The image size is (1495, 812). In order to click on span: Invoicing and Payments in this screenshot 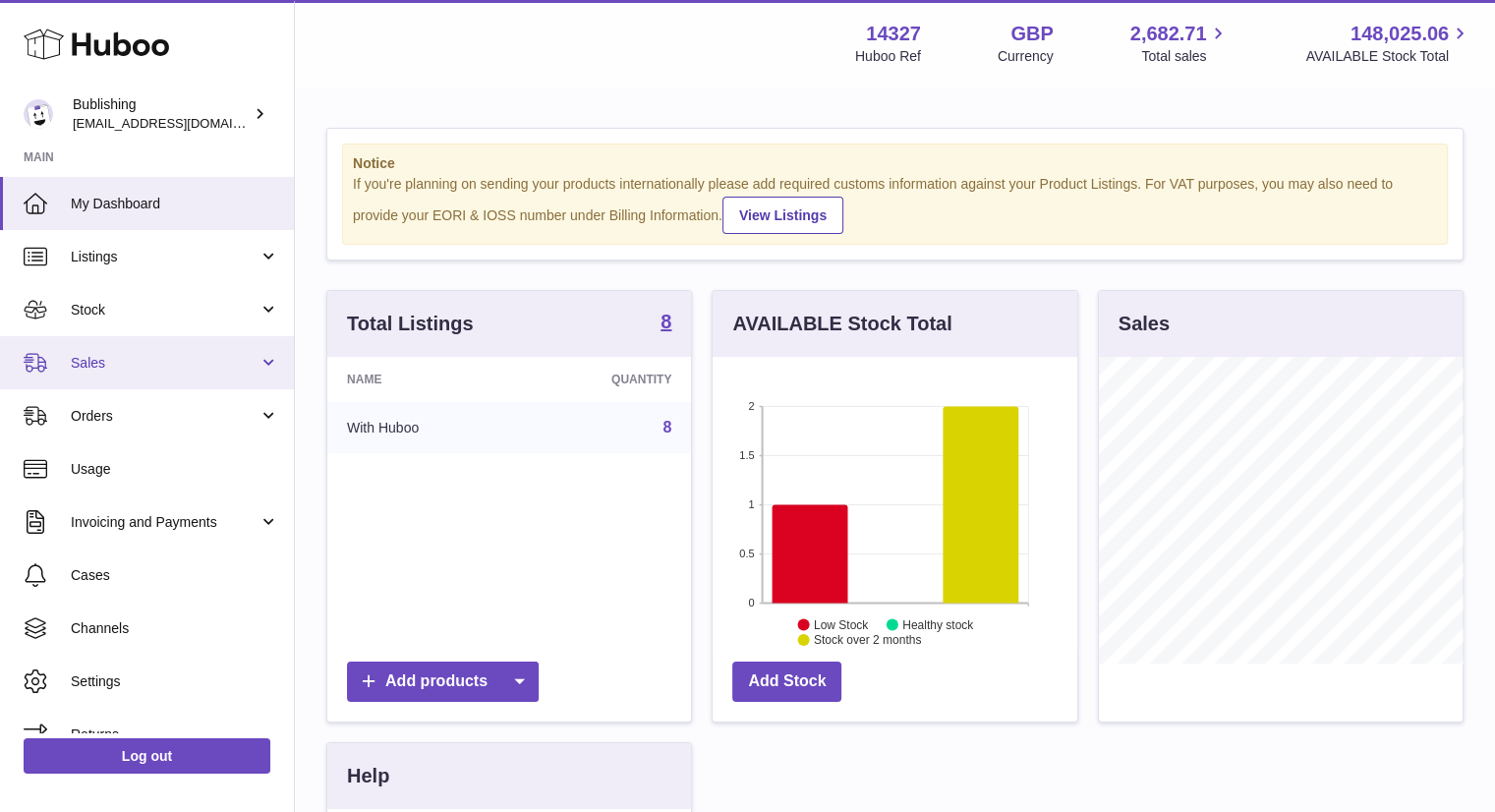, I will do `click(164, 522)`.